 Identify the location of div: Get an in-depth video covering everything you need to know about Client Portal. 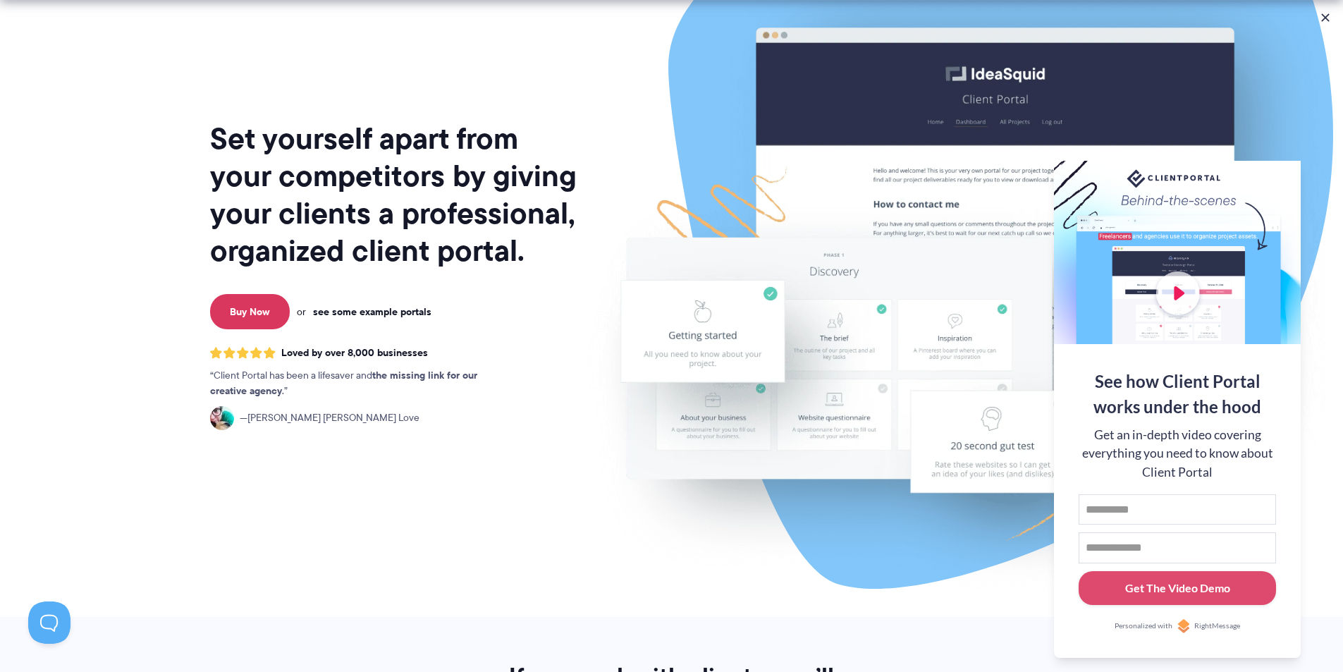
(1177, 453).